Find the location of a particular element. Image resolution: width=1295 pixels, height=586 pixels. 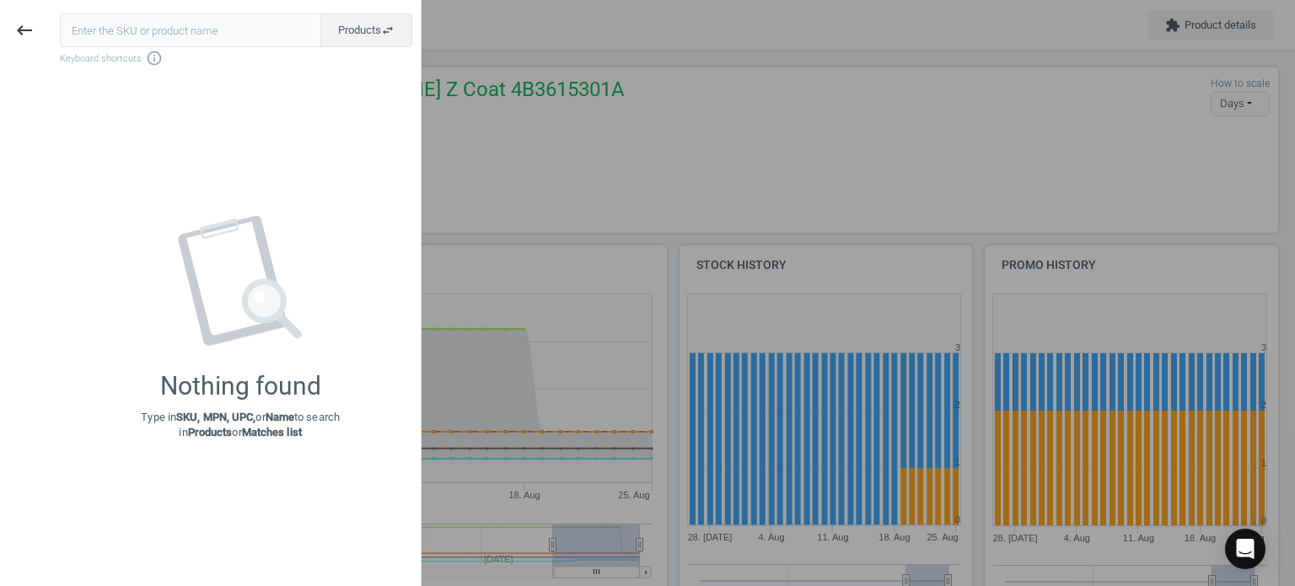

strong: Products is located at coordinates (210, 432).